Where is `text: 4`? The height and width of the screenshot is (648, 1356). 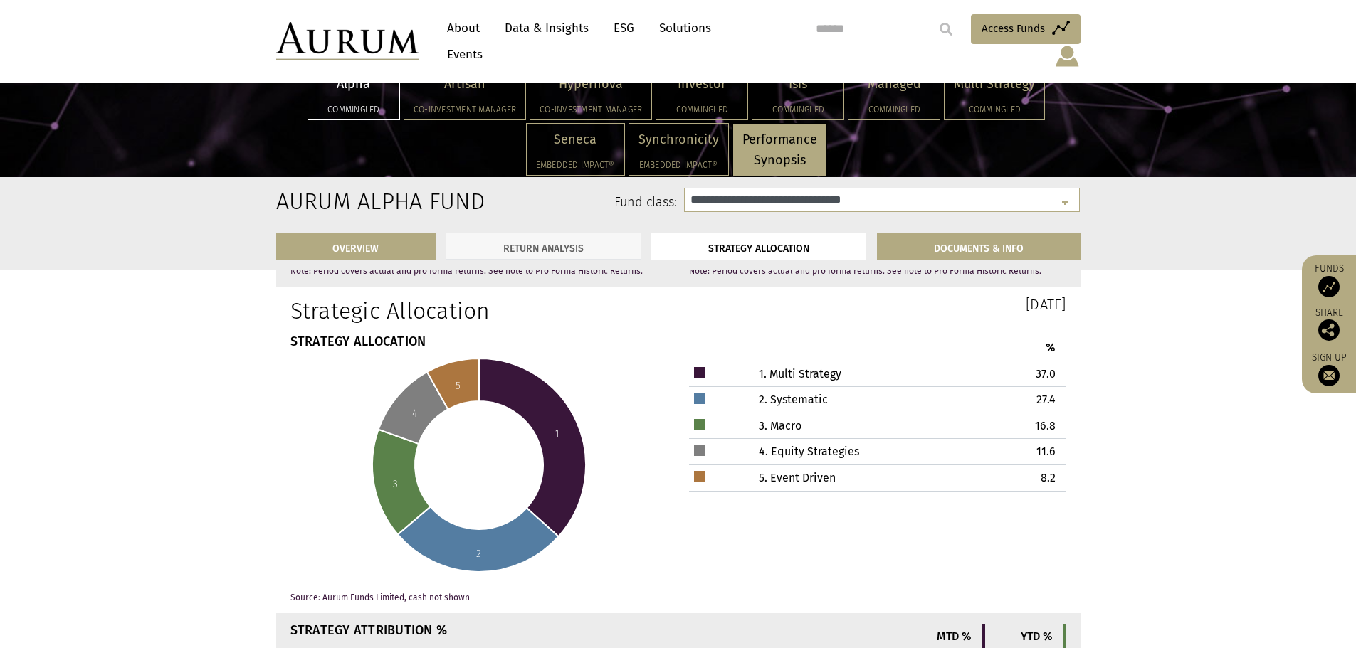
text: 4 is located at coordinates (414, 414).